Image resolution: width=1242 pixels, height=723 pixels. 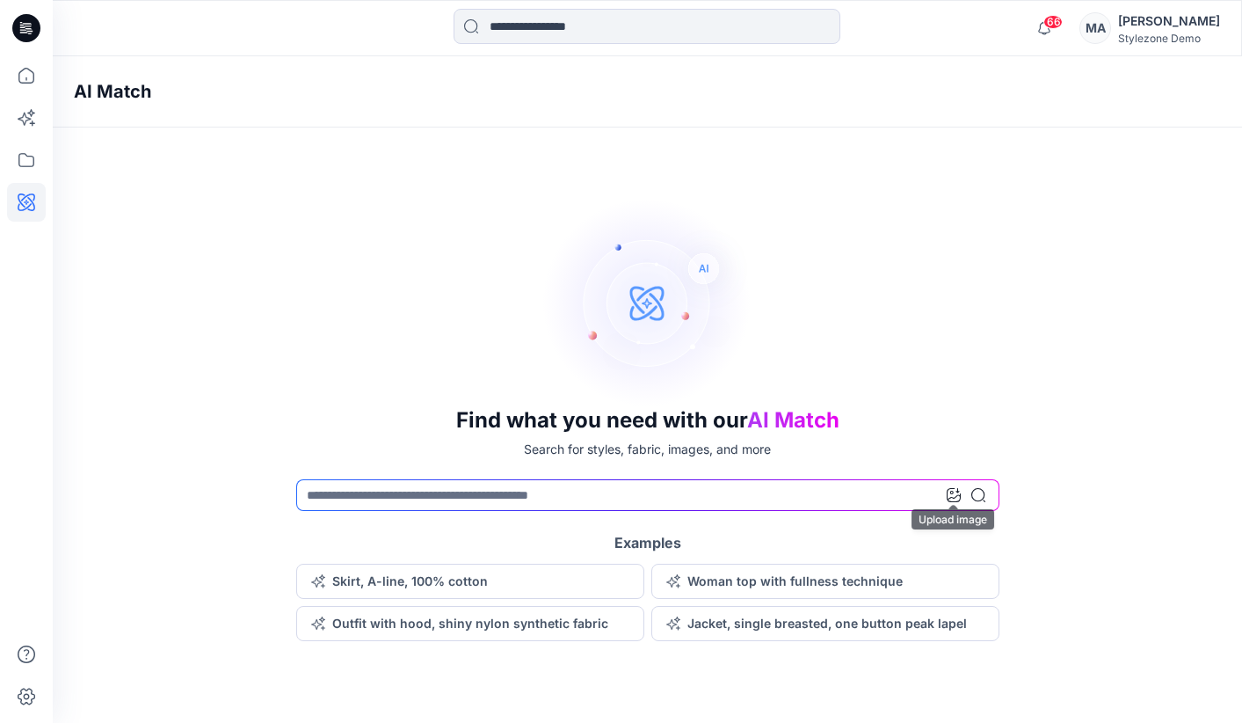 I want to click on h5: Examples, so click(x=648, y=542).